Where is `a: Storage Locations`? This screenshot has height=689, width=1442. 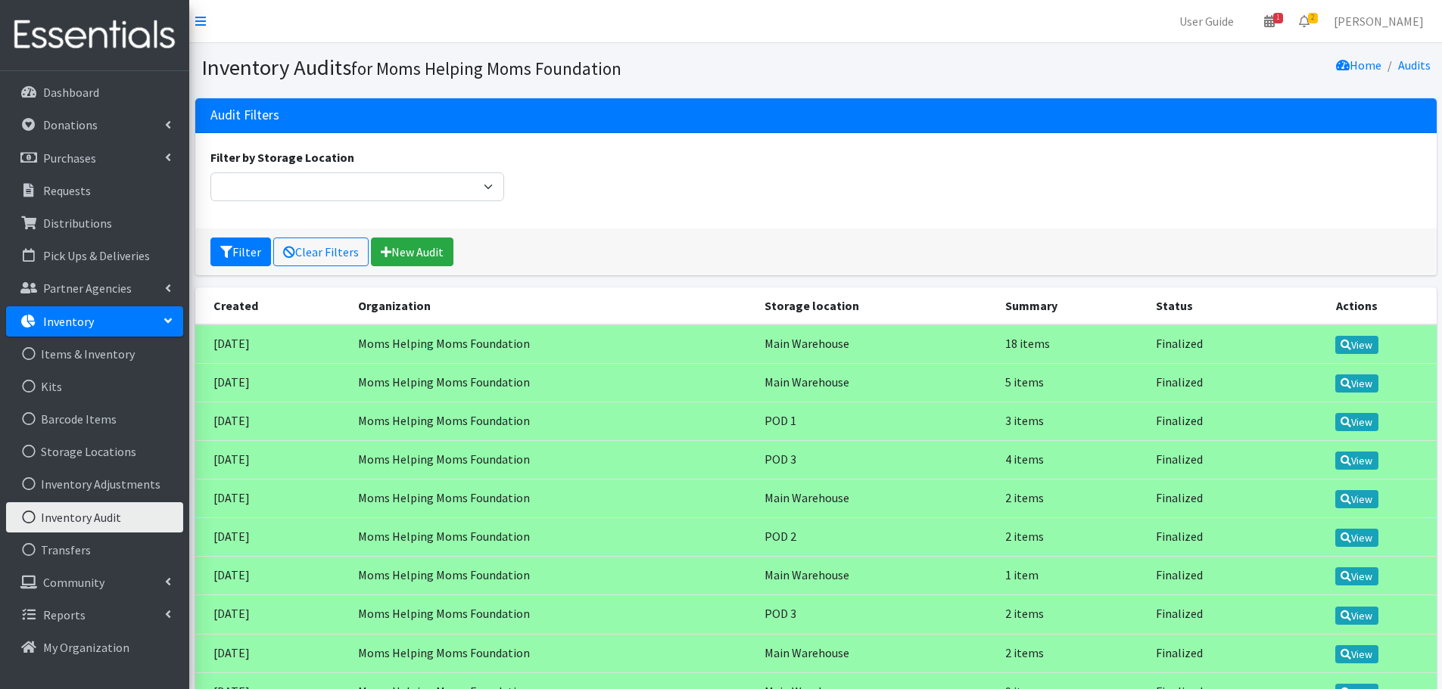
a: Storage Locations is located at coordinates (95, 452).